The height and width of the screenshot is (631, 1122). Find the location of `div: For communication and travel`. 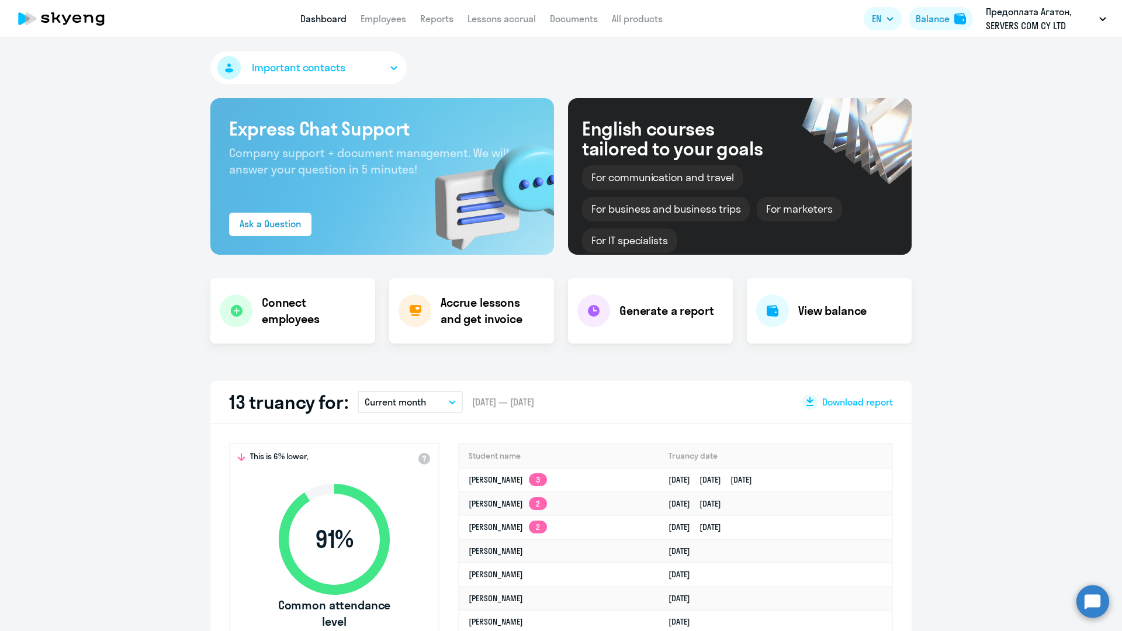

div: For communication and travel is located at coordinates (663, 178).